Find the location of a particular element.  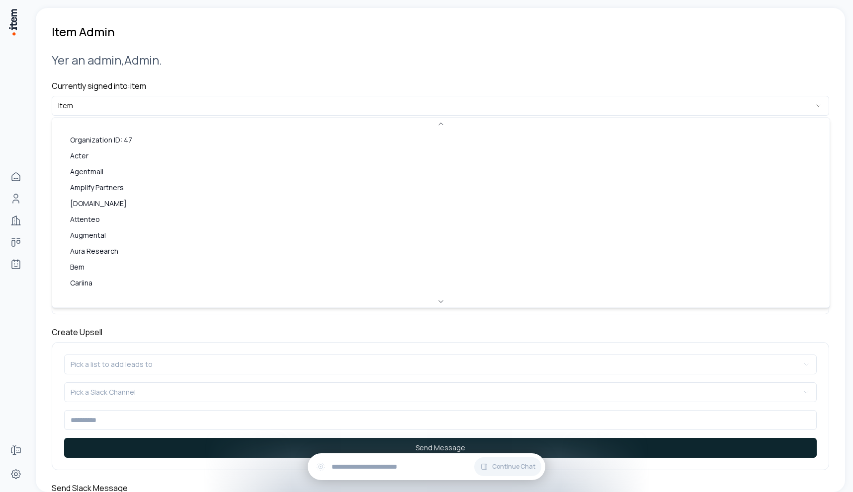

span: Collin Corp is located at coordinates (88, 299).